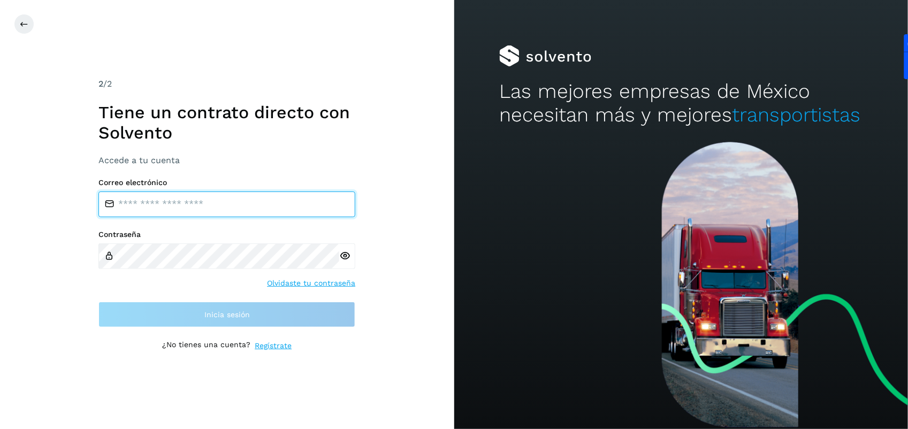 The width and height of the screenshot is (908, 429). What do you see at coordinates (227, 315) in the screenshot?
I see `span: Inicia sesión` at bounding box center [227, 315].